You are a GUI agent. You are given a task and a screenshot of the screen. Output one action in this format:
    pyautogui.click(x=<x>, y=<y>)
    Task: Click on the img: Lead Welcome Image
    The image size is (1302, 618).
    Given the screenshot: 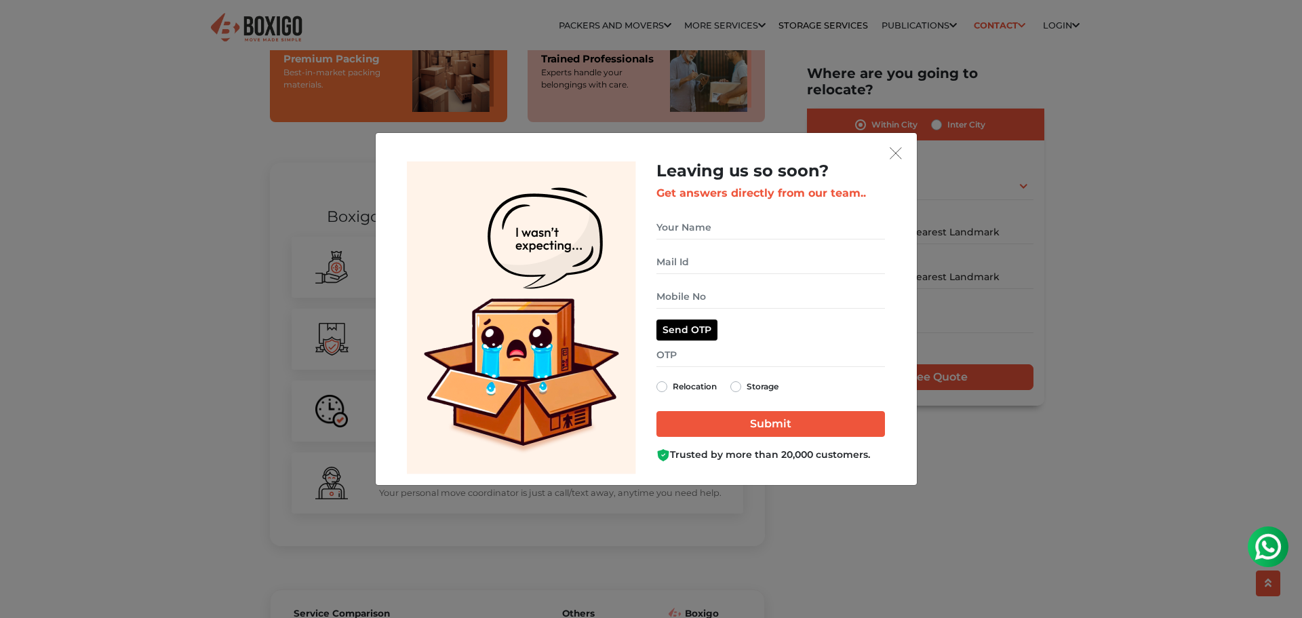 What is the action you would take?
    pyautogui.click(x=522, y=317)
    